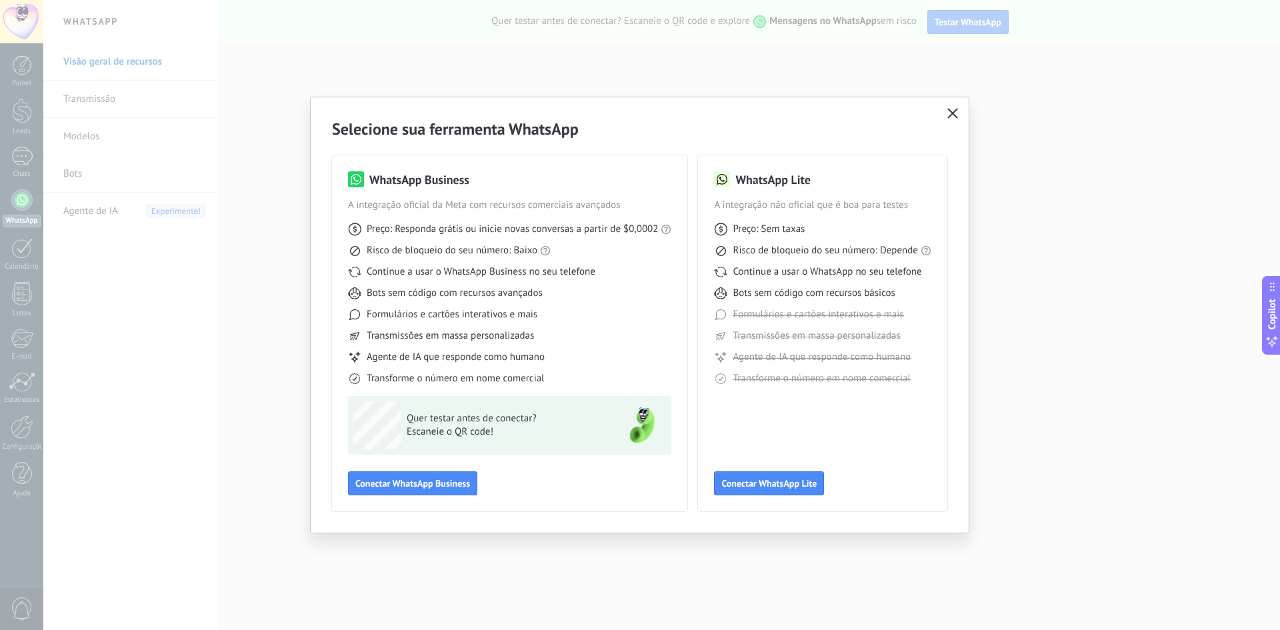  I want to click on span: Conectar WhatsApp Business, so click(413, 483).